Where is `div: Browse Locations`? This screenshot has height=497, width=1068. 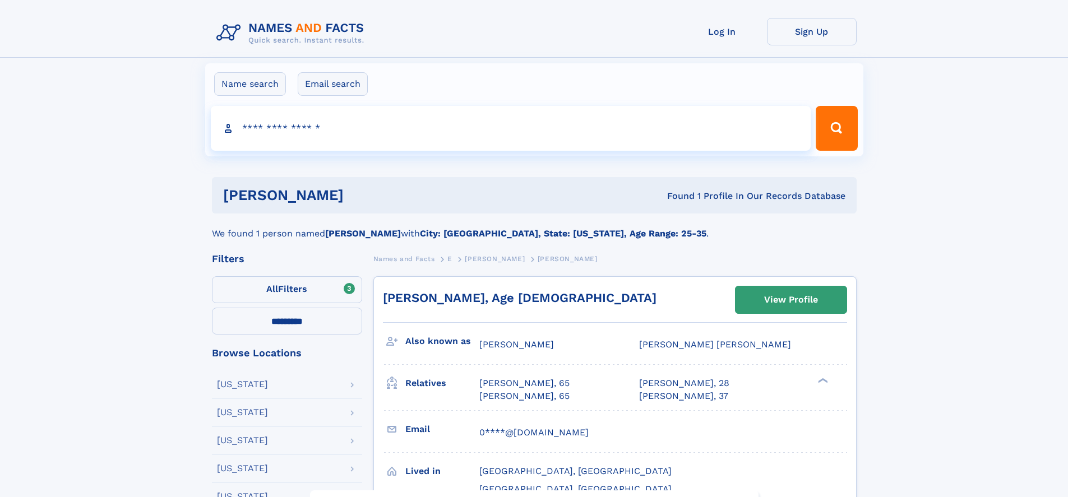 div: Browse Locations is located at coordinates (287, 353).